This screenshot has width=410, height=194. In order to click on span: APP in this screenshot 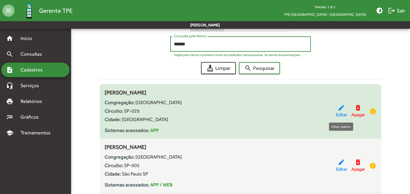, I will do `click(154, 130)`.